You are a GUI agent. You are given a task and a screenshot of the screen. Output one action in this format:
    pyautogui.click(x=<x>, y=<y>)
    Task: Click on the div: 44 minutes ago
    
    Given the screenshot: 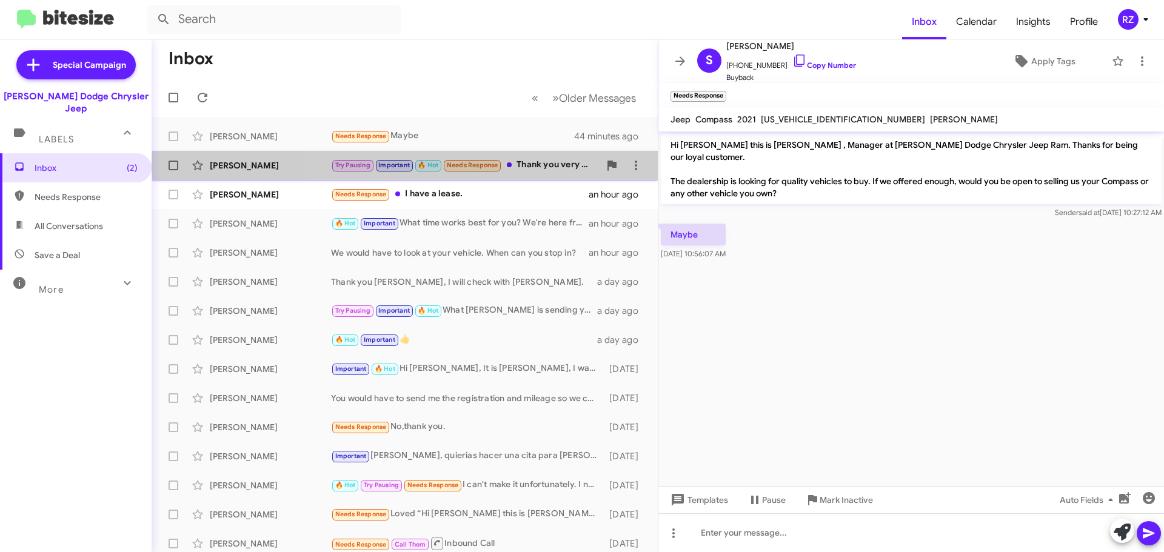 What is the action you would take?
    pyautogui.click(x=611, y=136)
    